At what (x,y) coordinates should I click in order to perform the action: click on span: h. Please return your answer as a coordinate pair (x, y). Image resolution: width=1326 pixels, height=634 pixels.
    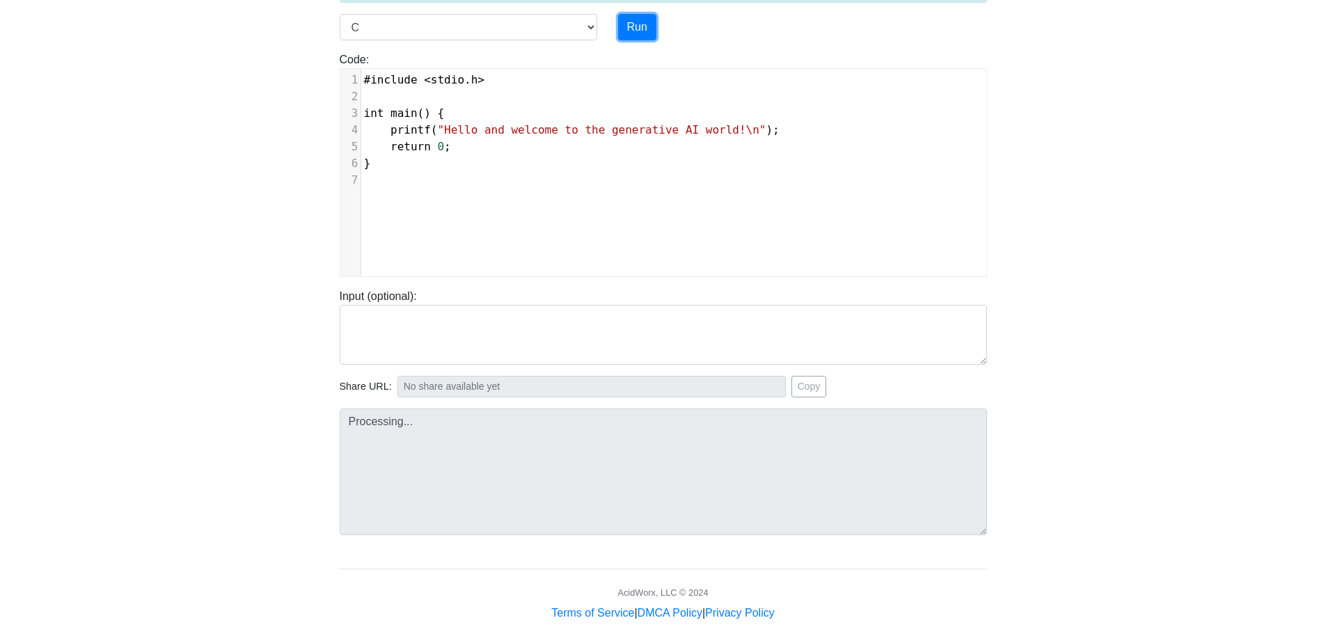
    Looking at the image, I should click on (475, 79).